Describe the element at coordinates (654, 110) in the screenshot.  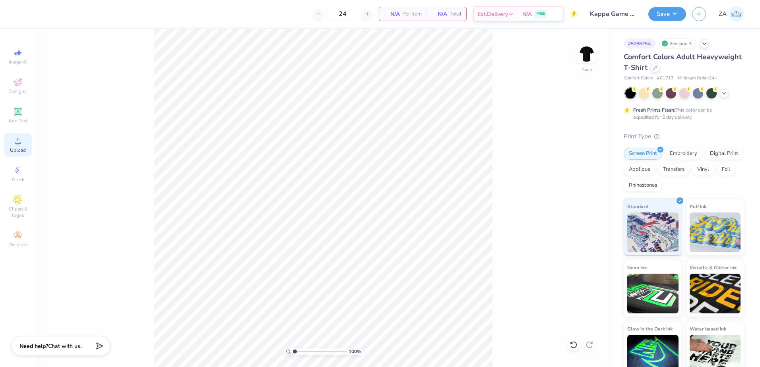
I see `strong: Fresh Prints Flash:` at that location.